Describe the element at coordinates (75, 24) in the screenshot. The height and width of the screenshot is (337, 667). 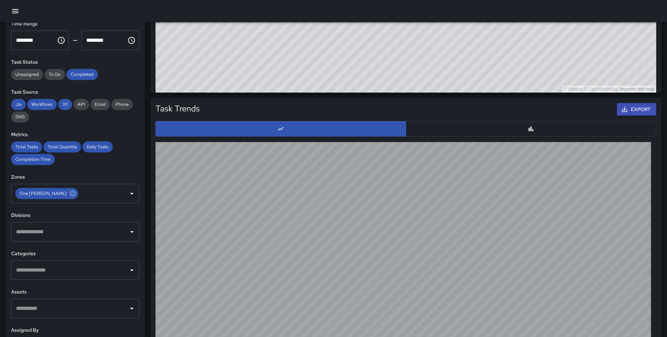
I see `h6: Time Range` at that location.